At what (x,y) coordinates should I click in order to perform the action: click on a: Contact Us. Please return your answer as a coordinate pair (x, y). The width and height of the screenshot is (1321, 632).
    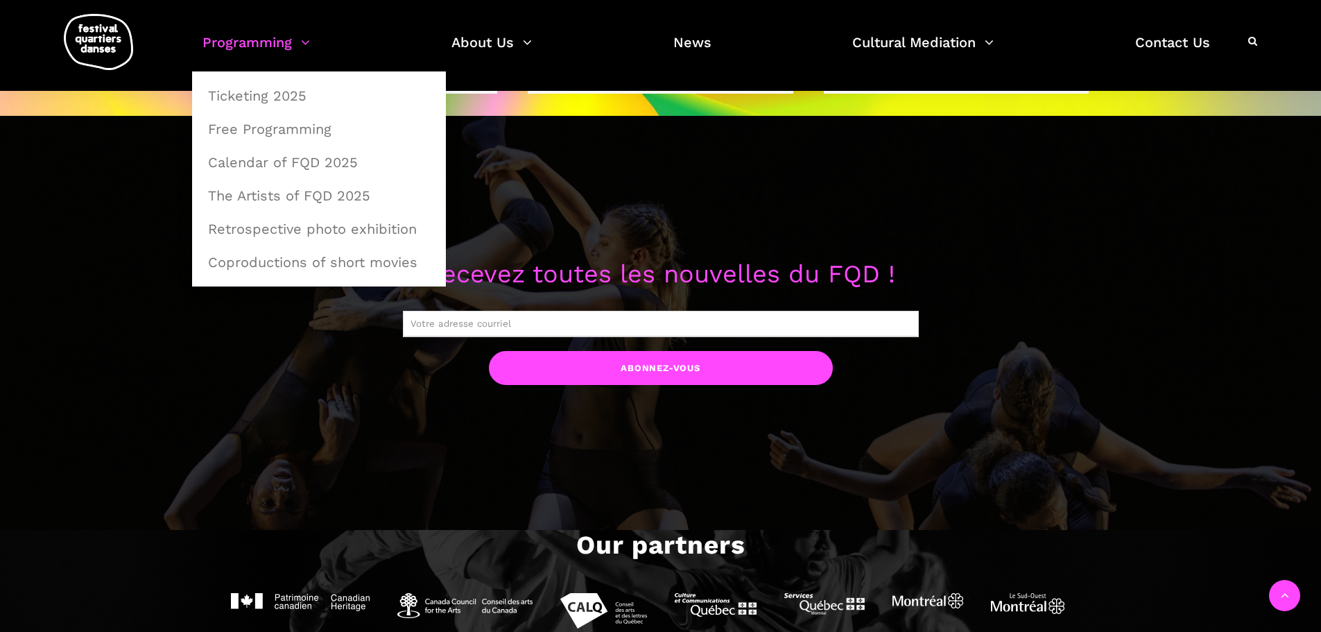
    Looking at the image, I should click on (1172, 51).